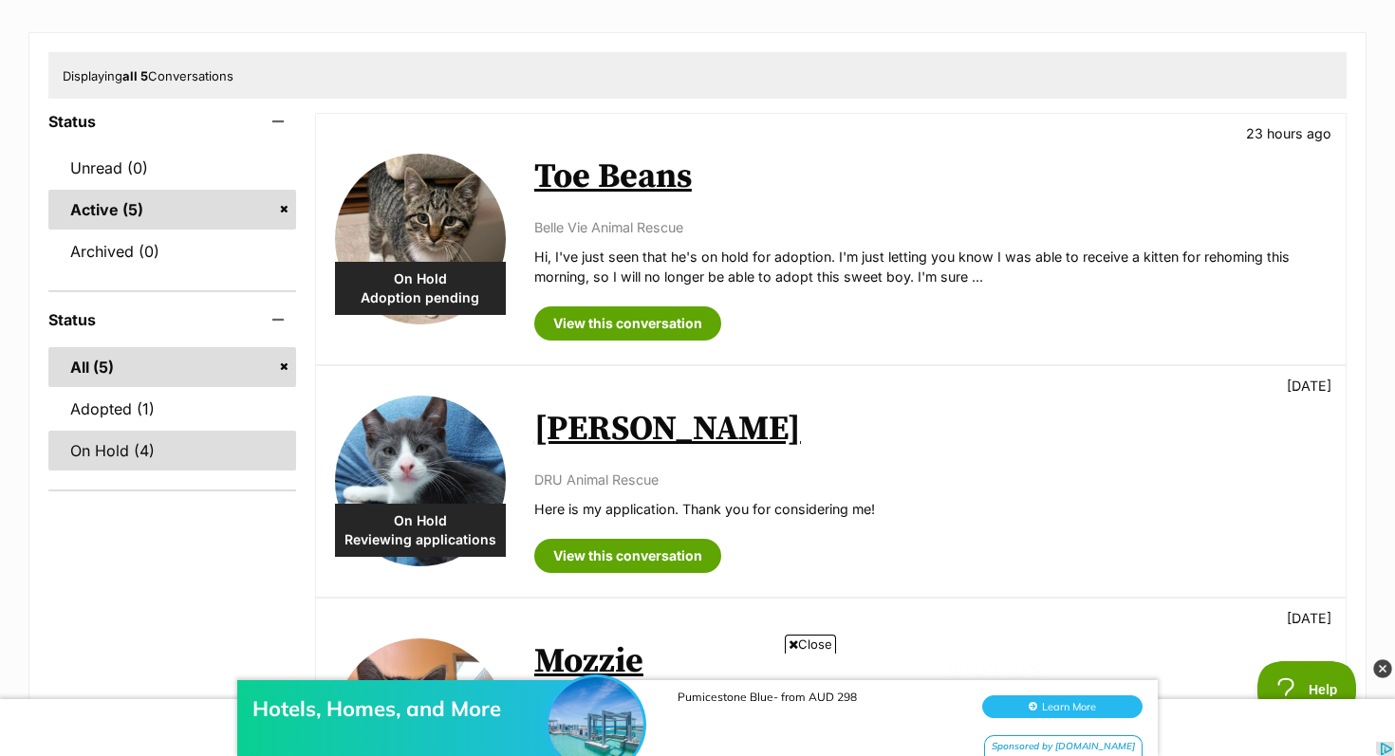  What do you see at coordinates (148, 76) in the screenshot?
I see `span: Displaying Conversations` at bounding box center [148, 76].